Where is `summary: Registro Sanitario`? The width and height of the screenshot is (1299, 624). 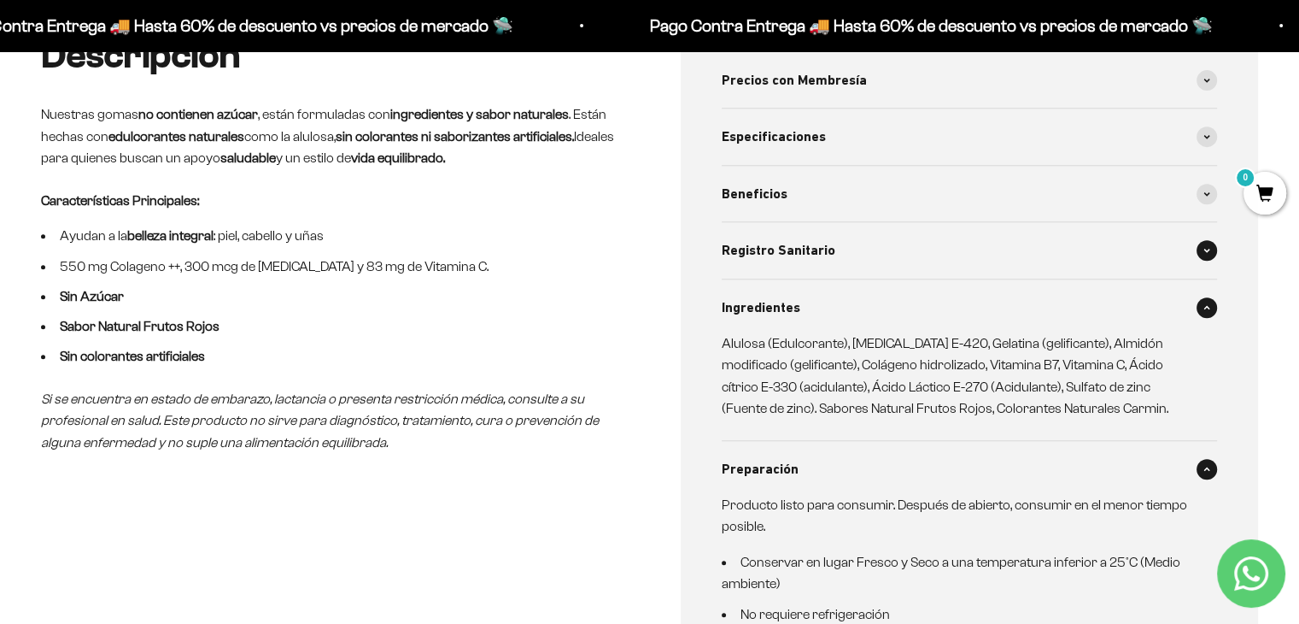 summary: Registro Sanitario is located at coordinates (969, 250).